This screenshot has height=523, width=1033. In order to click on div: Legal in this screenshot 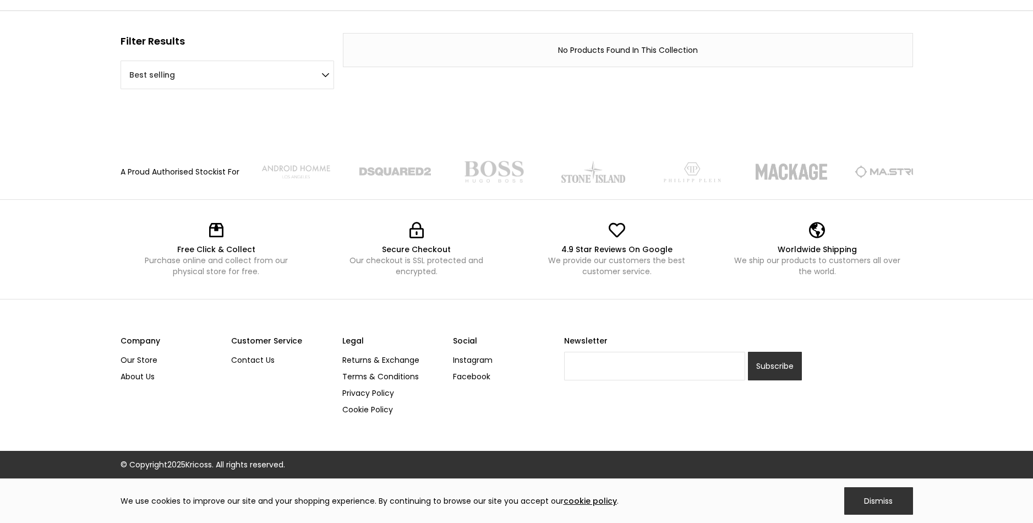, I will do `click(393, 341)`.